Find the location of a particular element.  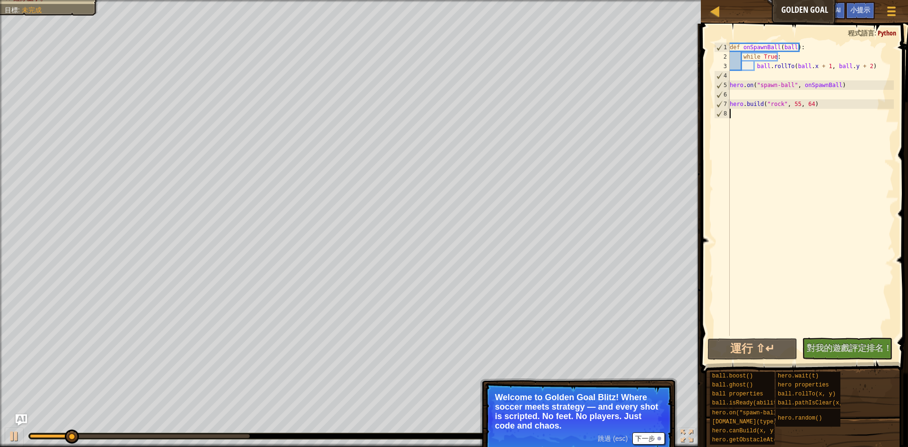

span: 小提示 is located at coordinates (860, 9).